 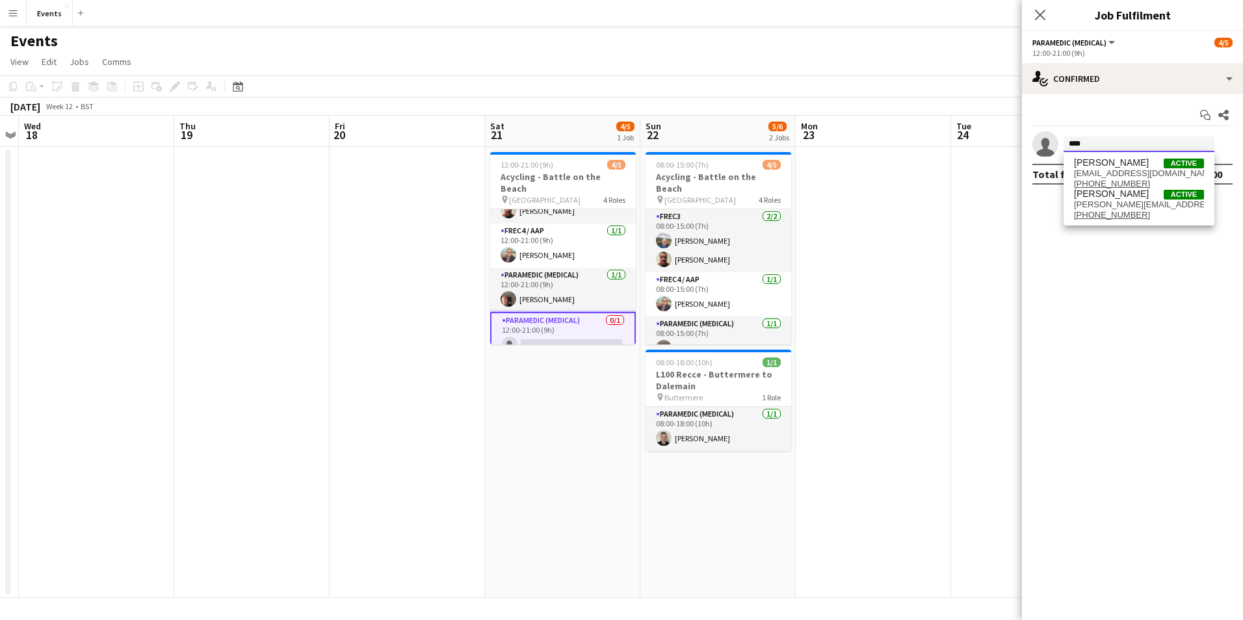 I want to click on span: 18, so click(x=31, y=135).